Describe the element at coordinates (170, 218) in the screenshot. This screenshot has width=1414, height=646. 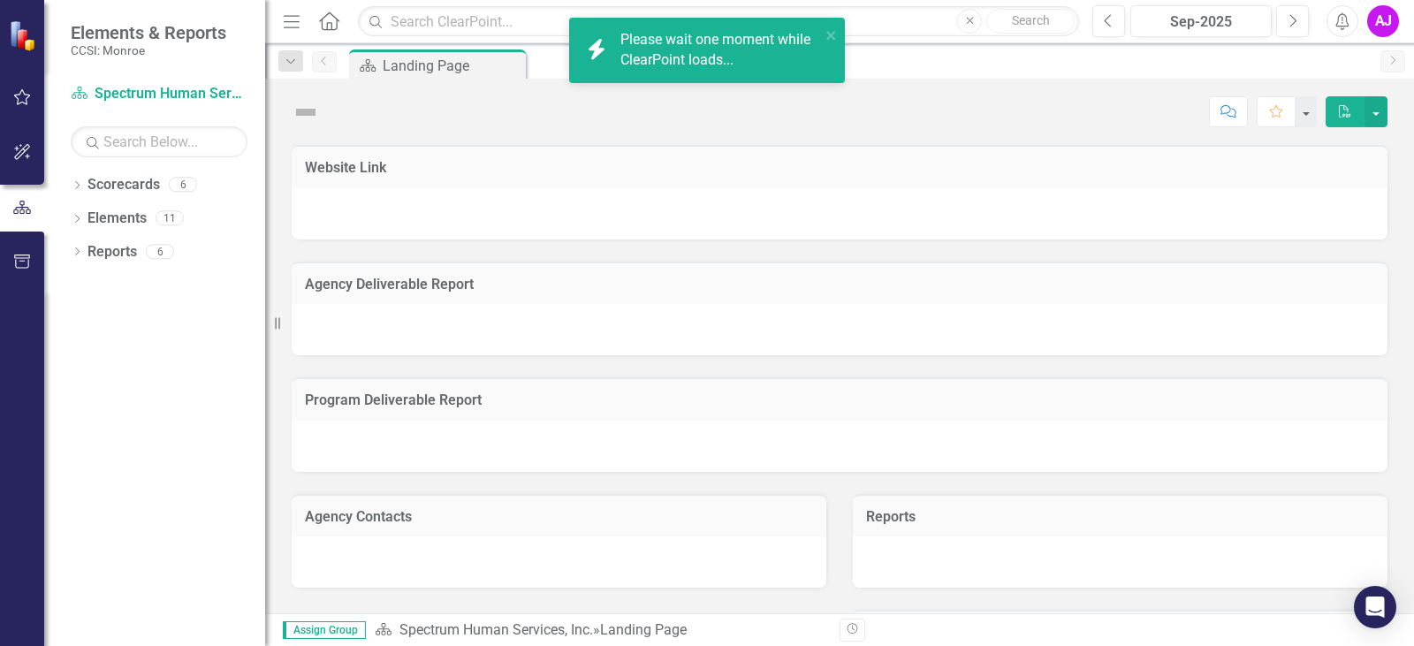
I see `div: 11` at that location.